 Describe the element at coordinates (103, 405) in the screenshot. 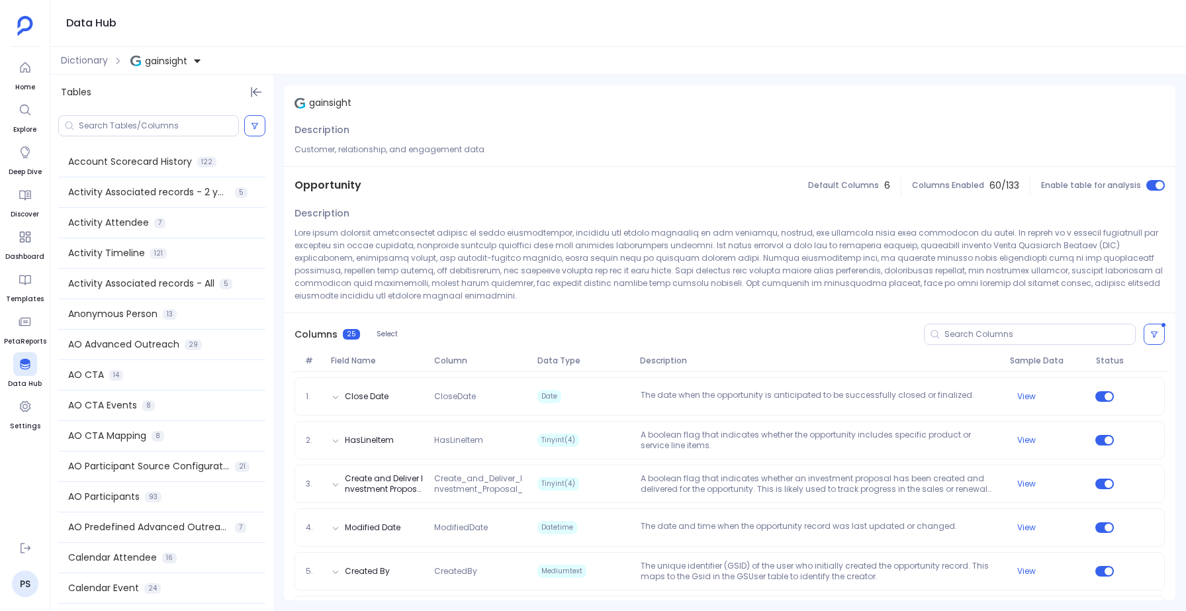

I see `span: AO CTA Events` at that location.